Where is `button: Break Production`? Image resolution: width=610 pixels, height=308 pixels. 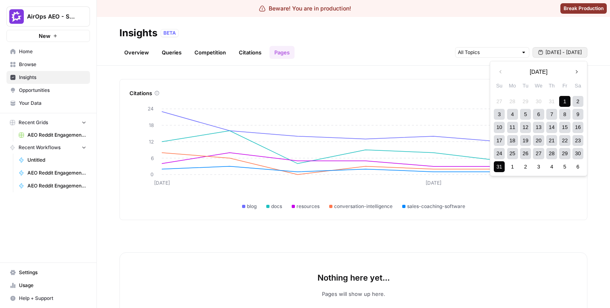 button: Break Production is located at coordinates (584, 8).